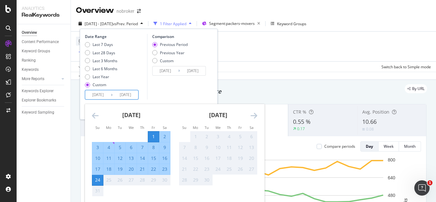 This screenshot has width=436, height=202. What do you see at coordinates (120, 169) in the screenshot?
I see `td: Selected. Tuesday, August 19, 2025` at bounding box center [120, 169].